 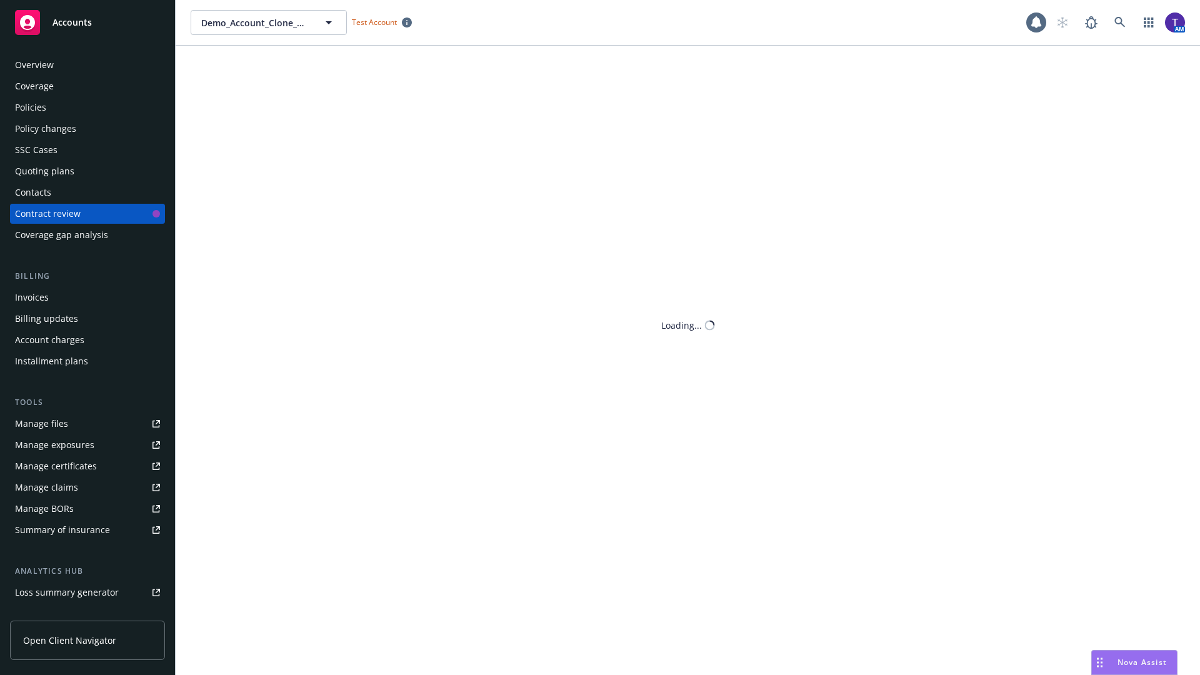 What do you see at coordinates (44, 509) in the screenshot?
I see `div: Manage BORs` at bounding box center [44, 509].